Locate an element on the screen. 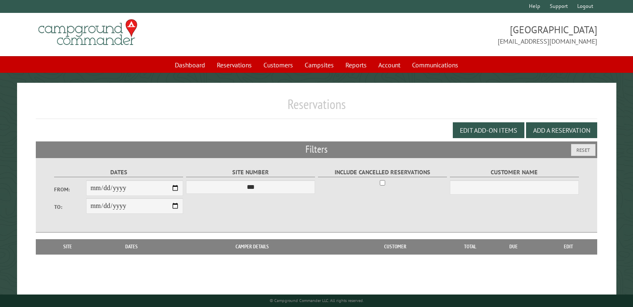 This screenshot has height=307, width=633. button: Add a Reservation is located at coordinates (561, 130).